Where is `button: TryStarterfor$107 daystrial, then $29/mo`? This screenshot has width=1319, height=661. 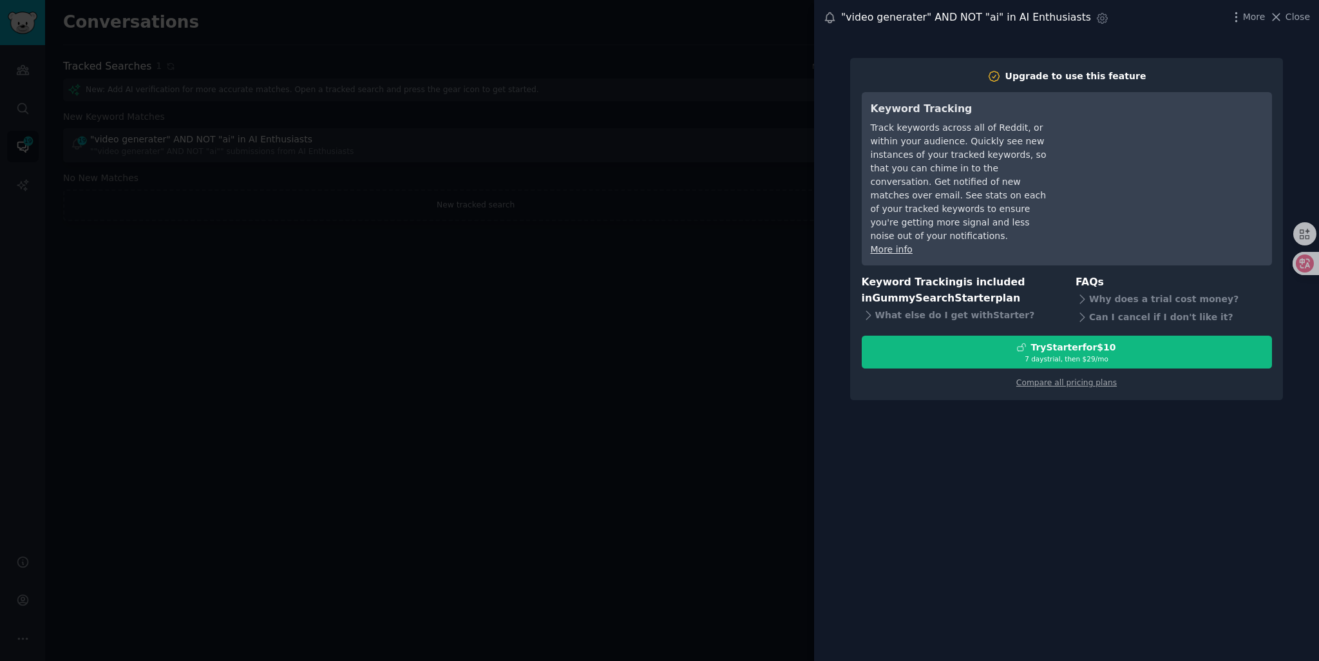
button: TryStarterfor$107 daystrial, then $29/mo is located at coordinates (1066, 352).